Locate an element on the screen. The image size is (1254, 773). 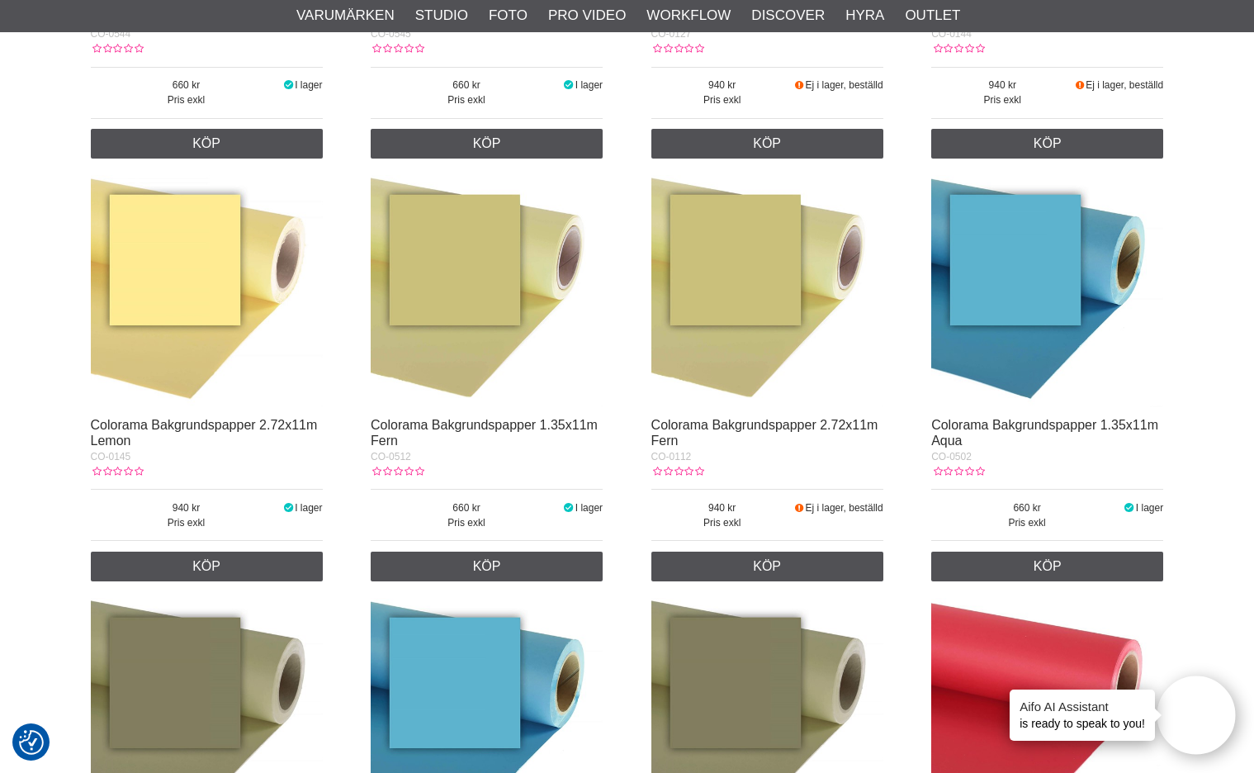
a: Hyra is located at coordinates (864, 16).